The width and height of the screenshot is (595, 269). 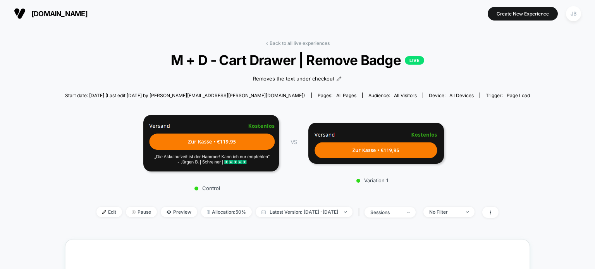 I want to click on img: rebalance, so click(x=208, y=212).